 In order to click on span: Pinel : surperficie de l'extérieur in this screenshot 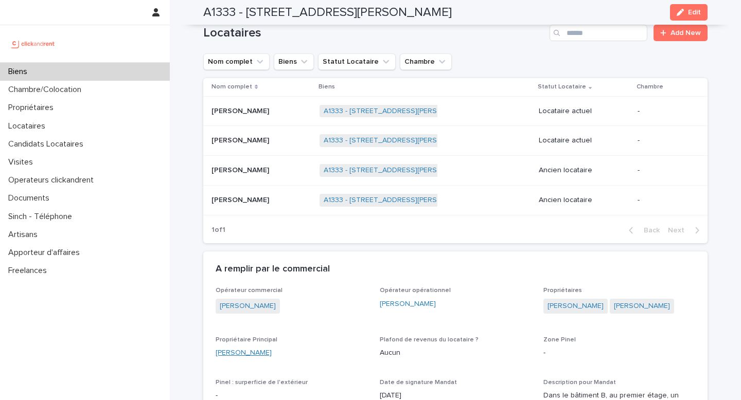, I will do `click(261, 383)`.